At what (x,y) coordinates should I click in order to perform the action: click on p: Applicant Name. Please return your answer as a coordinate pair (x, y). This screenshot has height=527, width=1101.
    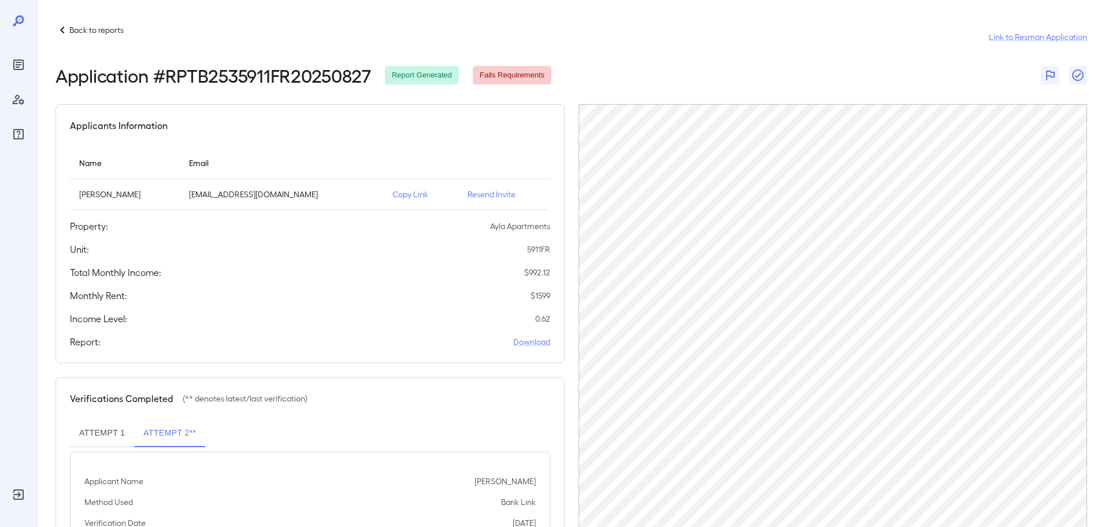
    Looking at the image, I should click on (114, 481).